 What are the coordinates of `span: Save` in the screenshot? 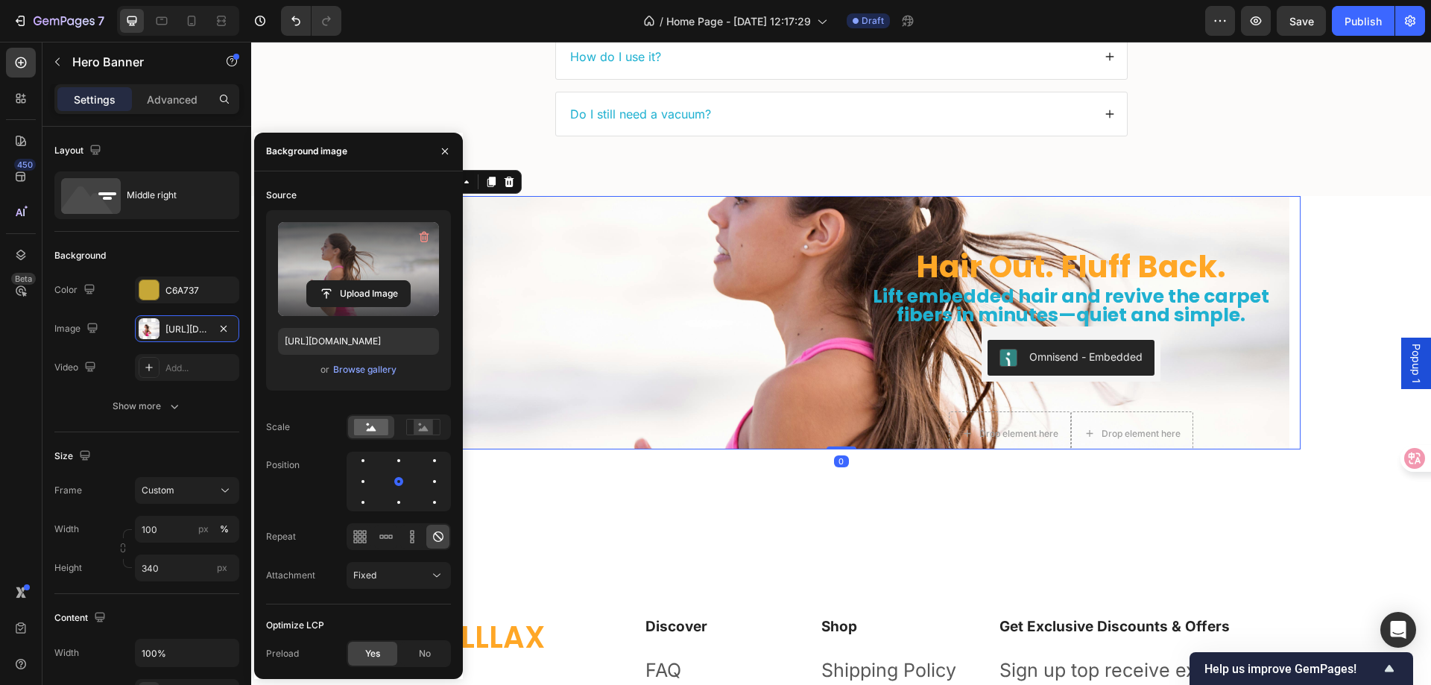 It's located at (1301, 21).